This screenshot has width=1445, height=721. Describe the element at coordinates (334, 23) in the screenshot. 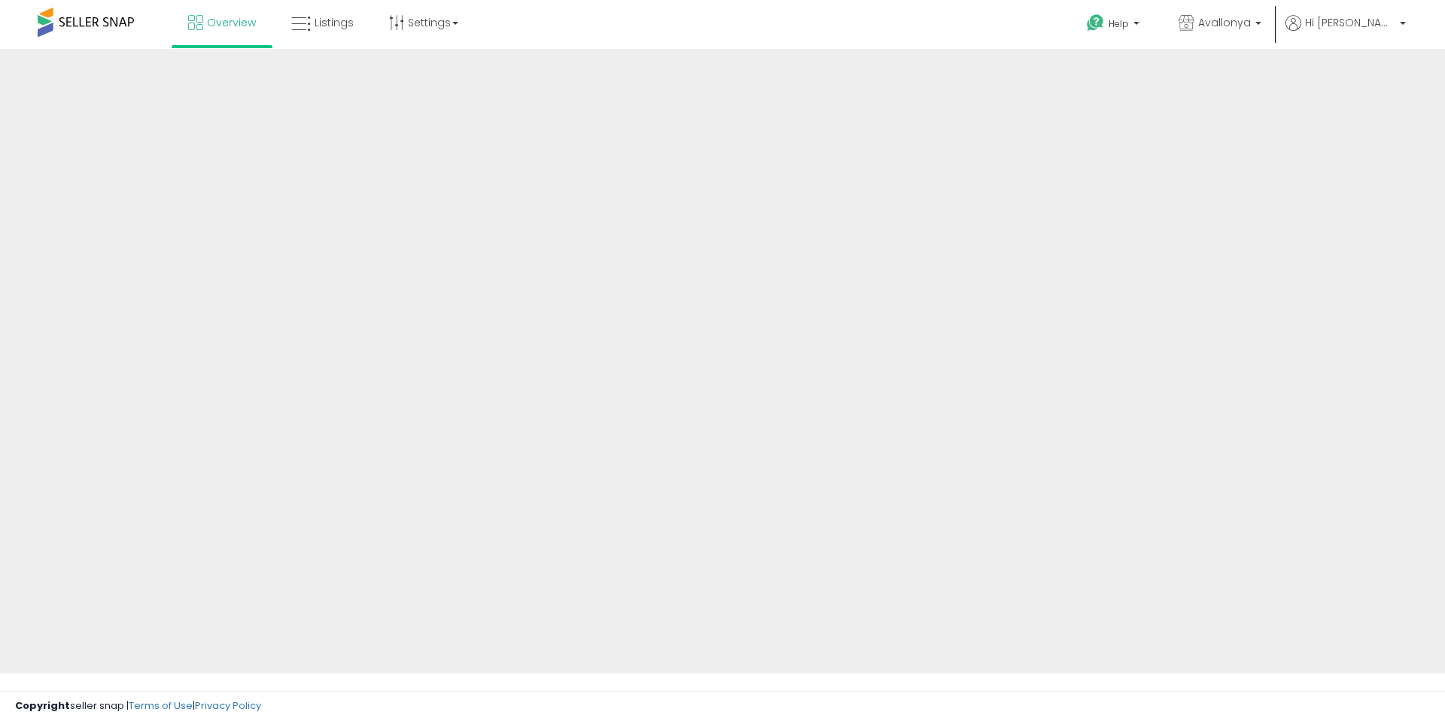

I see `span: Listings` at that location.